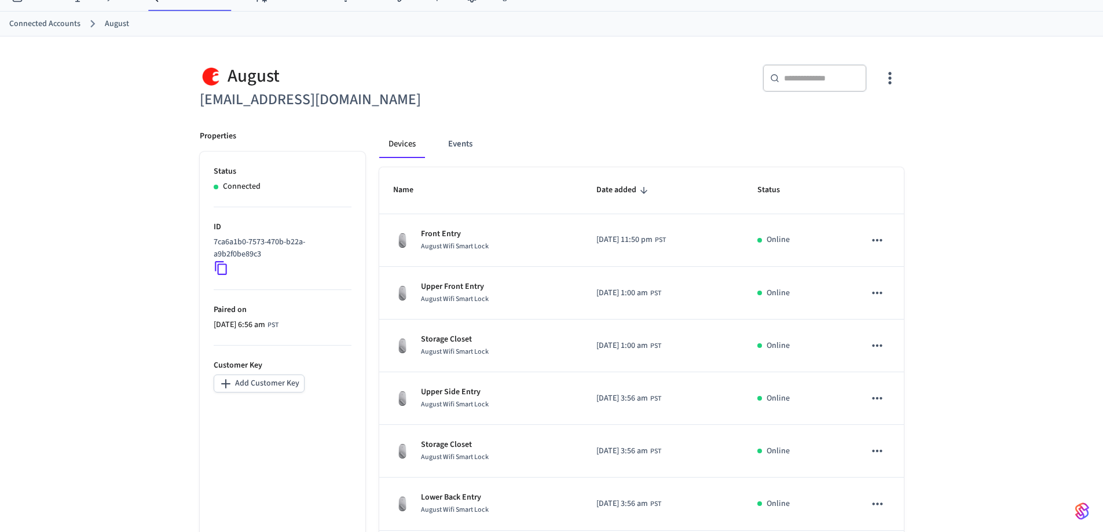 The height and width of the screenshot is (532, 1103). I want to click on a: August, so click(117, 24).